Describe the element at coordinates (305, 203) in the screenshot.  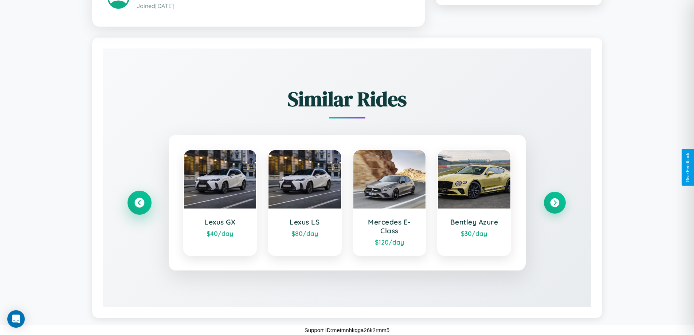
I see `a: Lexus LS$80/day` at that location.